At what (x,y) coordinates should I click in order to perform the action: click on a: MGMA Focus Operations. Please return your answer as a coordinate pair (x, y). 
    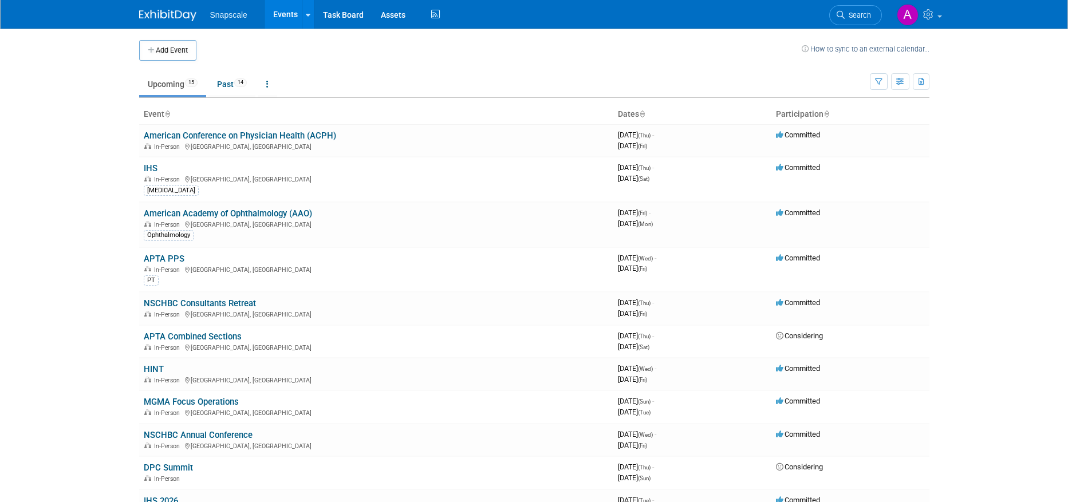
    Looking at the image, I should click on (191, 402).